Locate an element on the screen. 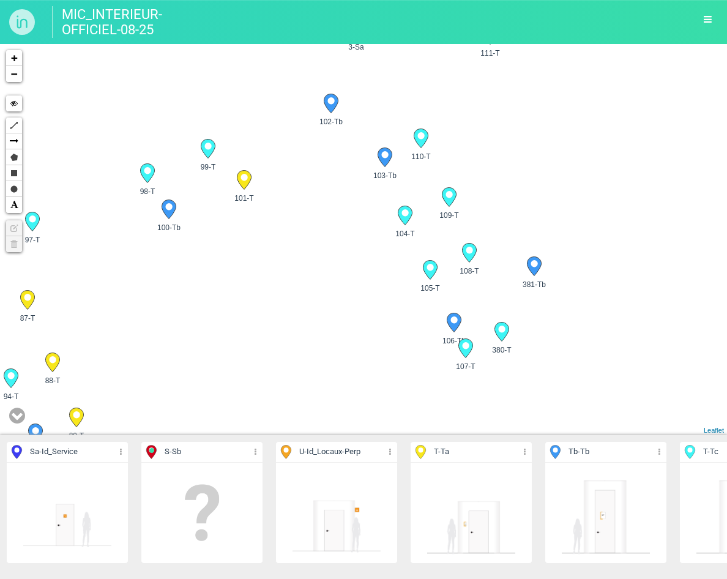 This screenshot has height=579, width=727. span: 3-Sa is located at coordinates (356, 47).